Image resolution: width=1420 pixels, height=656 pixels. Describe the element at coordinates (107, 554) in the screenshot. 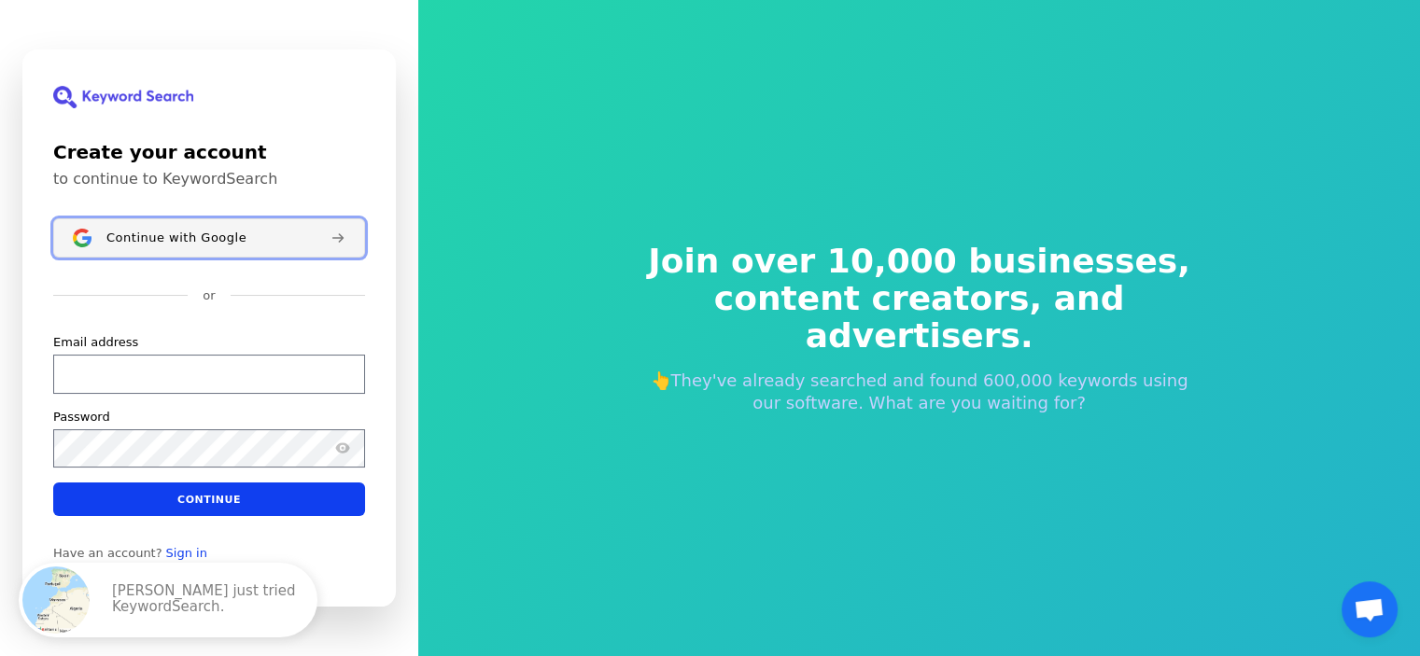

I see `span: Have an account?` at that location.